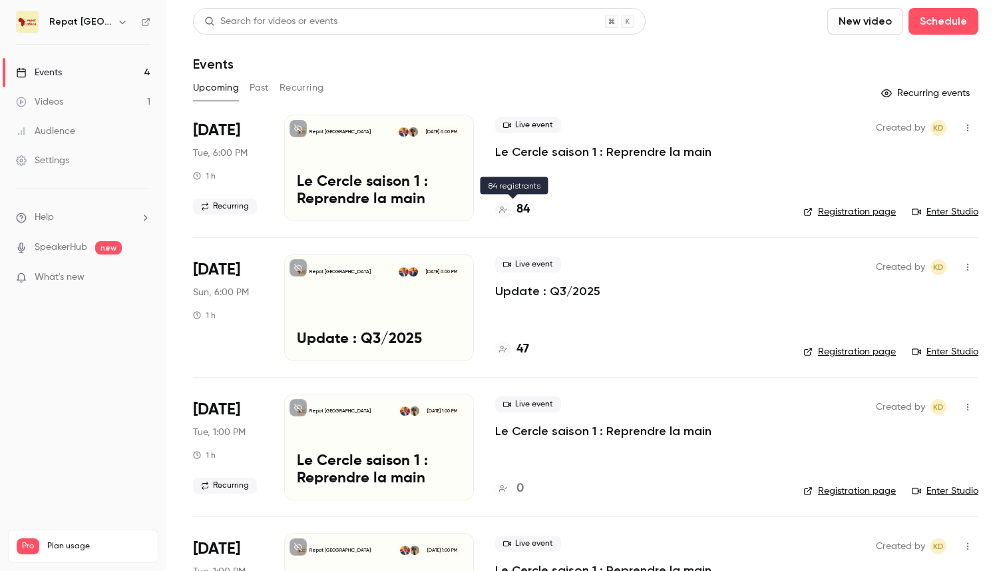 Image resolution: width=1005 pixels, height=571 pixels. What do you see at coordinates (39, 73) in the screenshot?
I see `div: Events` at bounding box center [39, 73].